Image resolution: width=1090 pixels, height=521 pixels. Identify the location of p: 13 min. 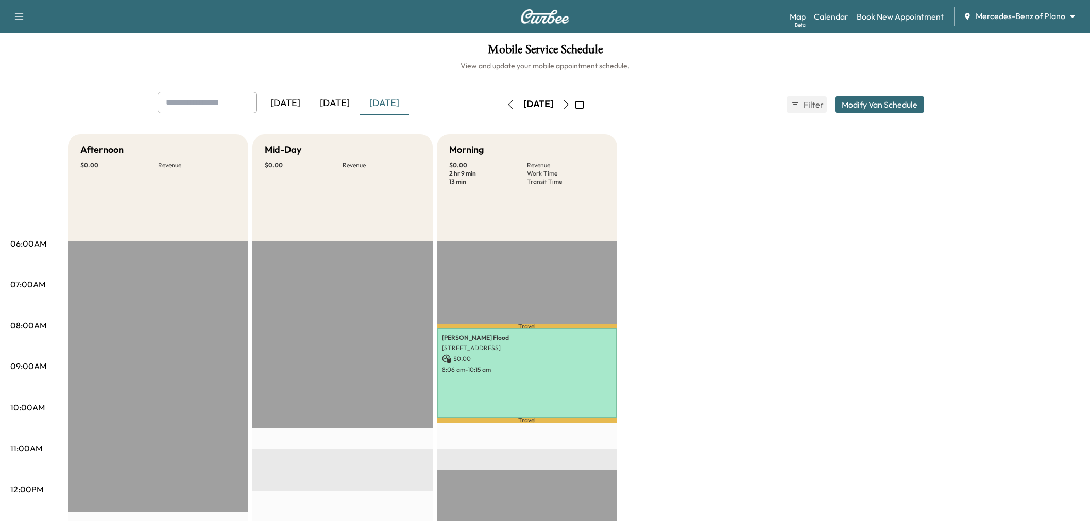
(488, 182).